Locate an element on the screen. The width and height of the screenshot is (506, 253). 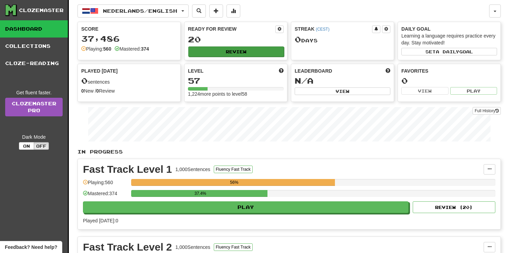
button: Off is located at coordinates (41, 146).